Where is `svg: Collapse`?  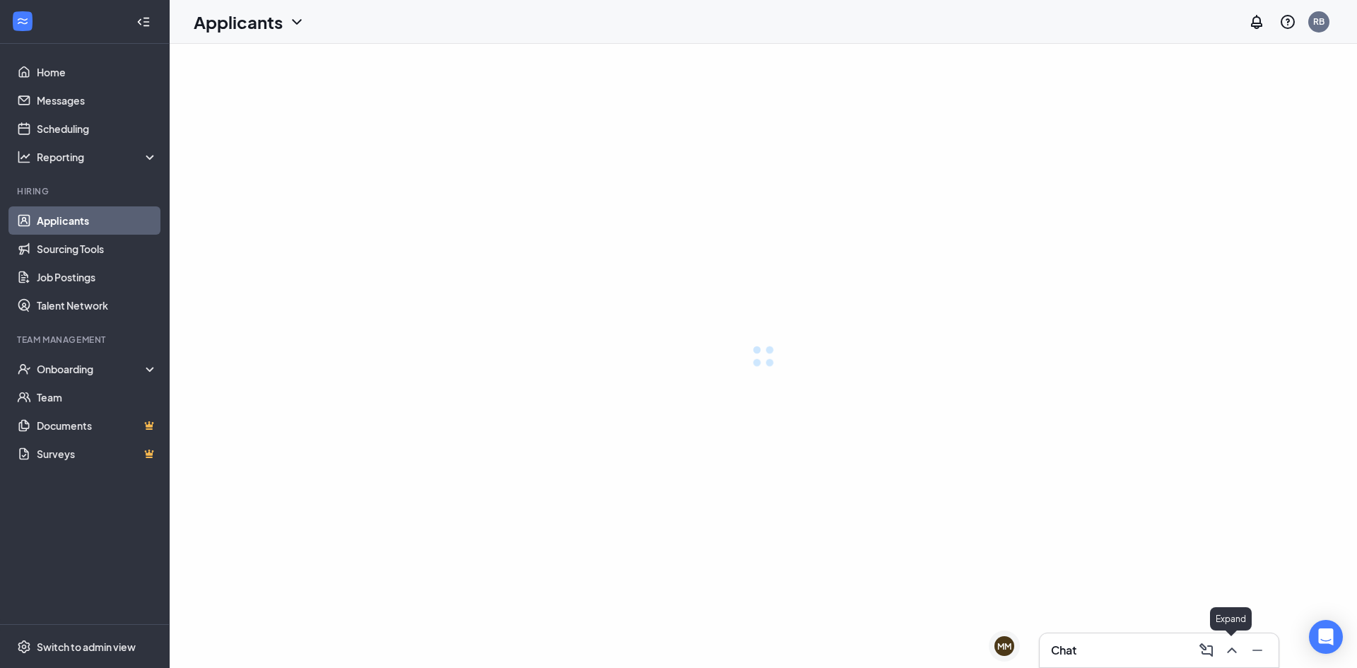 svg: Collapse is located at coordinates (143, 22).